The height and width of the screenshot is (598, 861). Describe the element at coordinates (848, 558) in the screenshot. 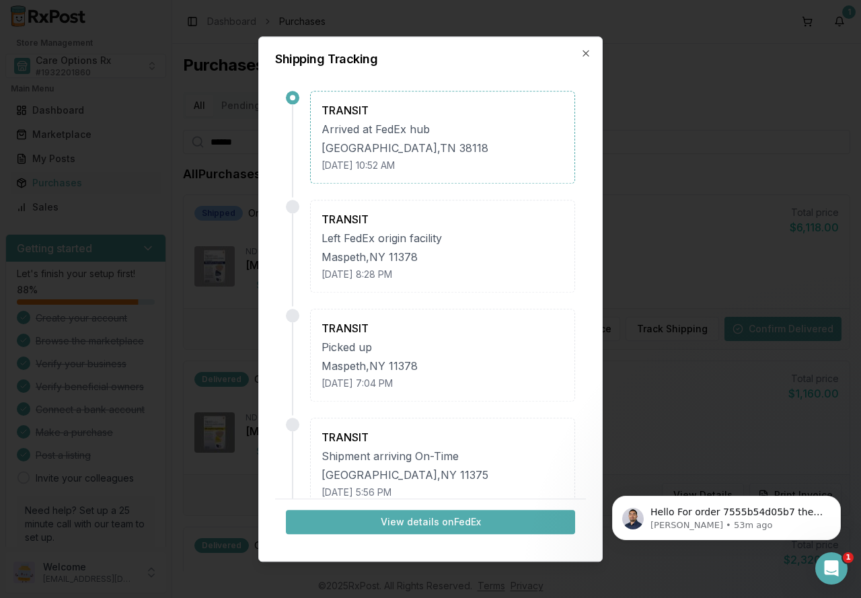

I see `span: 1` at that location.